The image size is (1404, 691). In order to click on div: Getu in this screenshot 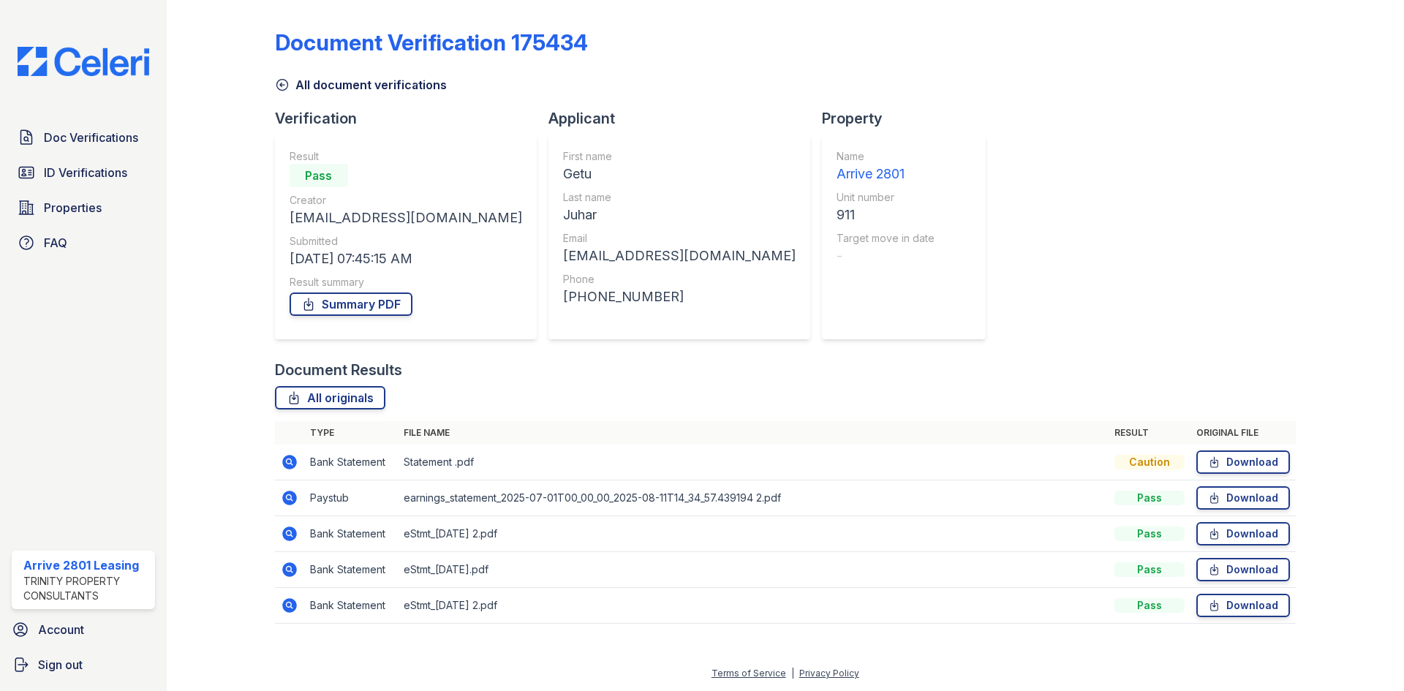, I will do `click(679, 174)`.